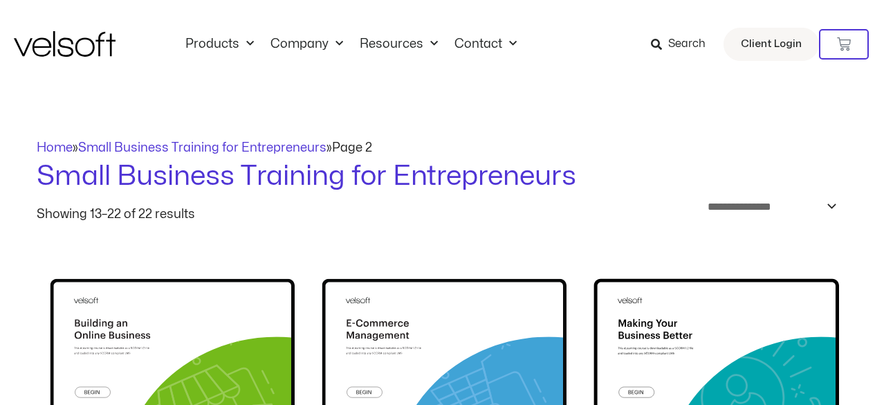  I want to click on a: ProductsMenu Toggle, so click(219, 44).